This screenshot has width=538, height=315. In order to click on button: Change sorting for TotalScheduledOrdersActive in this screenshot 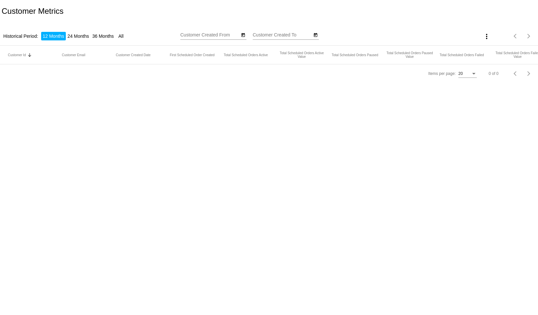, I will do `click(246, 55)`.